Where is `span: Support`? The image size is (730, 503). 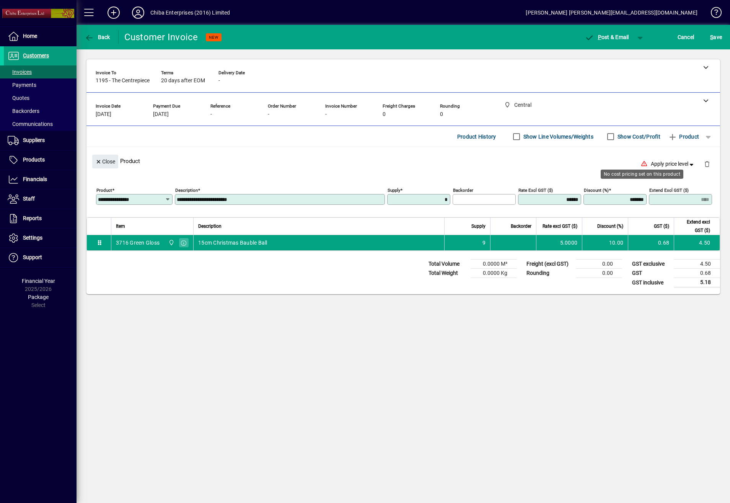
span: Support is located at coordinates (33, 257).